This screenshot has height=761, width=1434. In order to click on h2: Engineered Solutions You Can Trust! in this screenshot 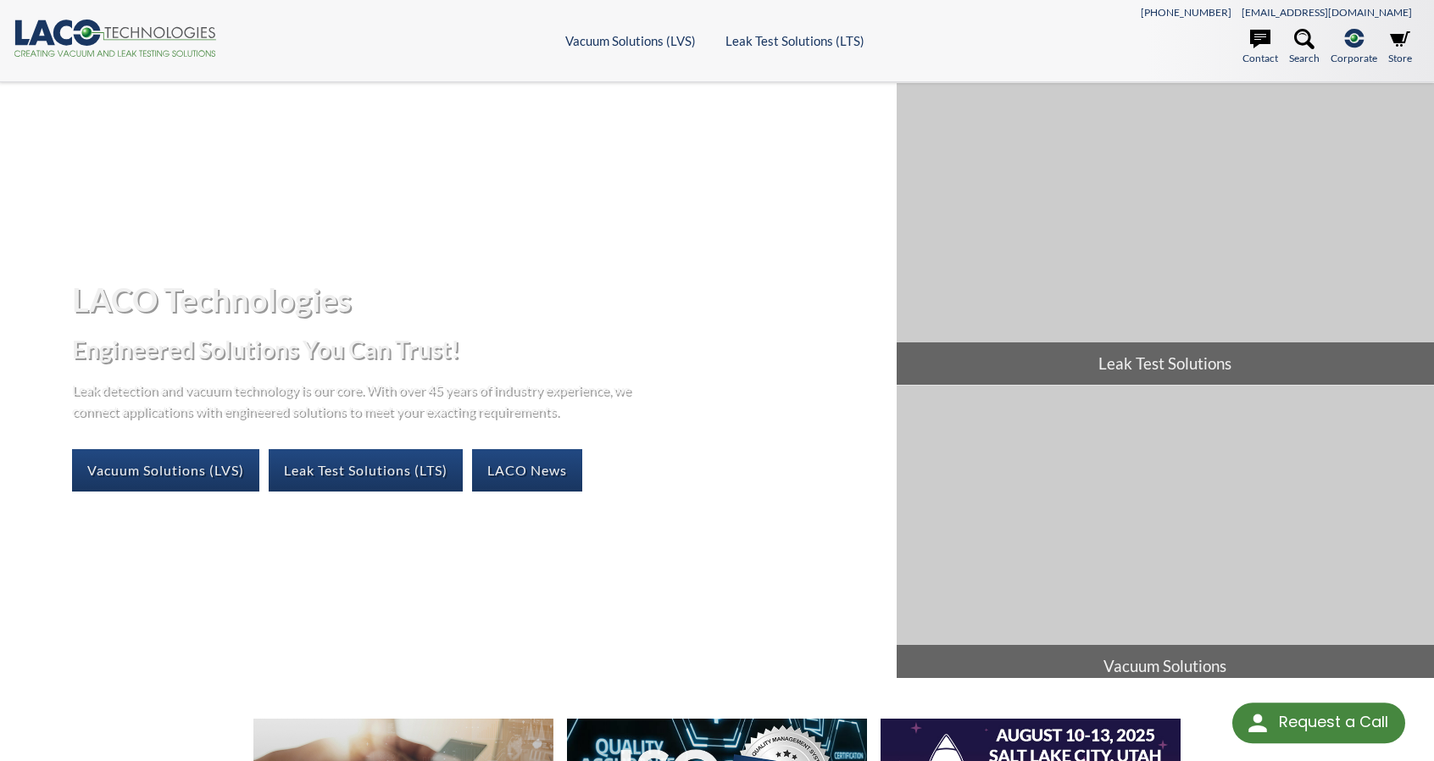, I will do `click(477, 349)`.